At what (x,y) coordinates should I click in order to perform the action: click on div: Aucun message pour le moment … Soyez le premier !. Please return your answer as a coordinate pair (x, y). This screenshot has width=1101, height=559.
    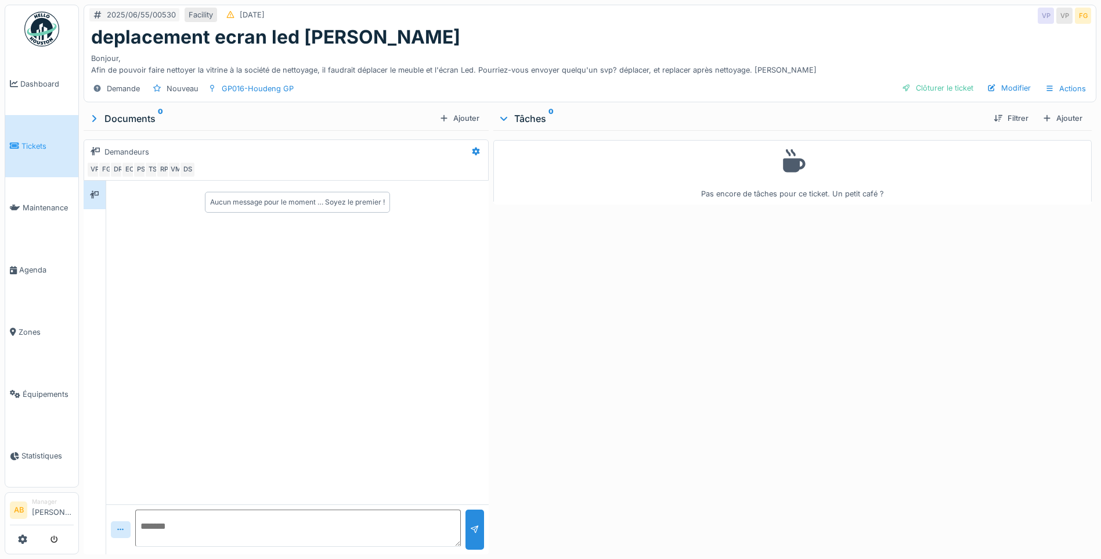
    Looking at the image, I should click on (297, 202).